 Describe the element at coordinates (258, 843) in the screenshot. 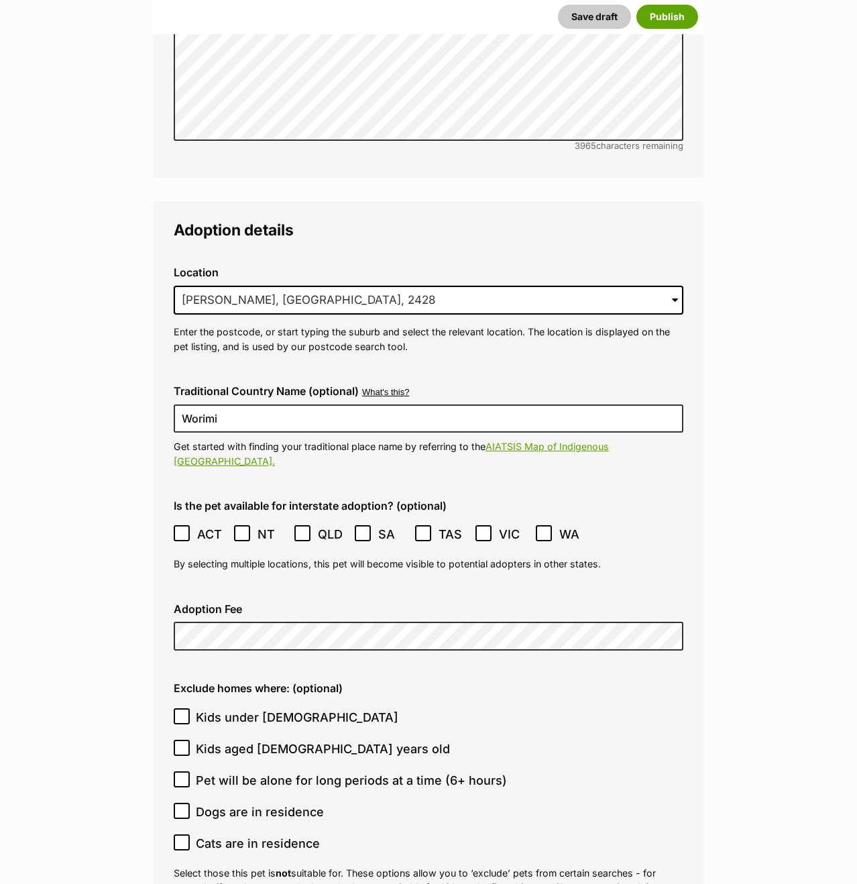

I see `span: Cats are in residence` at that location.